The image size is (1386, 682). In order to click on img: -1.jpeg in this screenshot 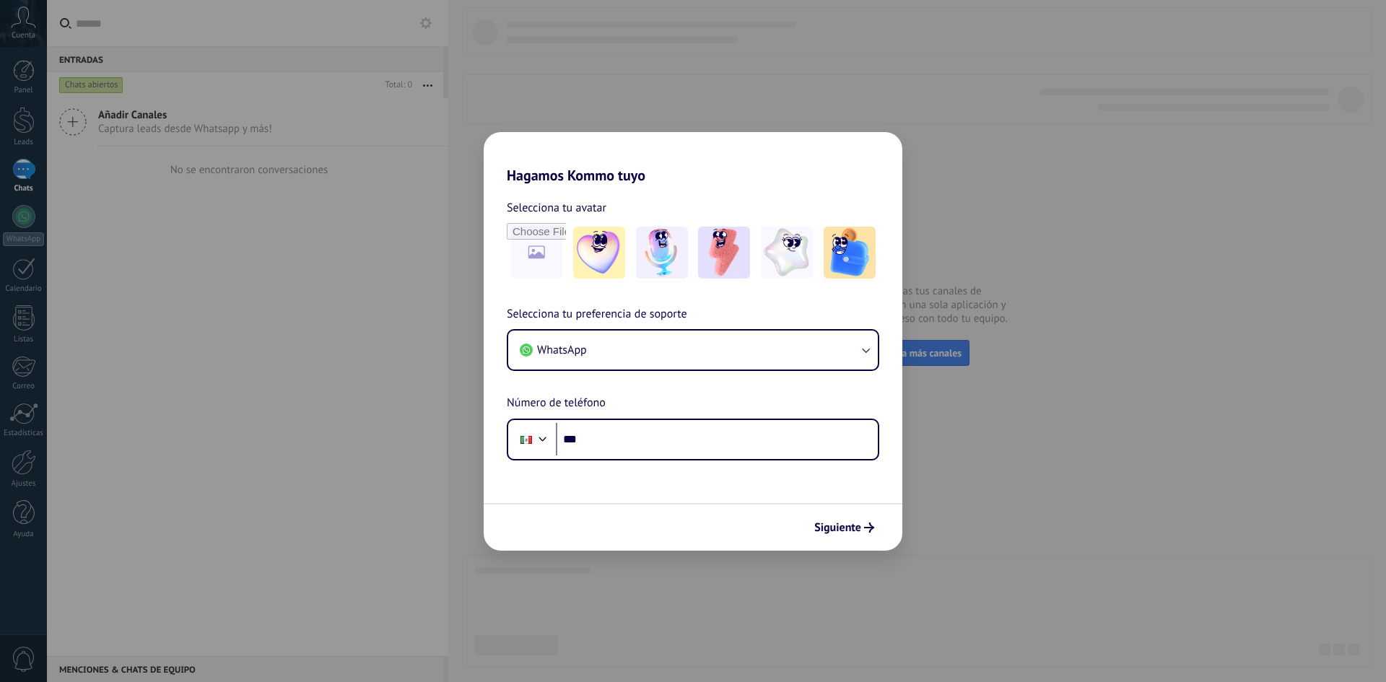, I will do `click(599, 253)`.